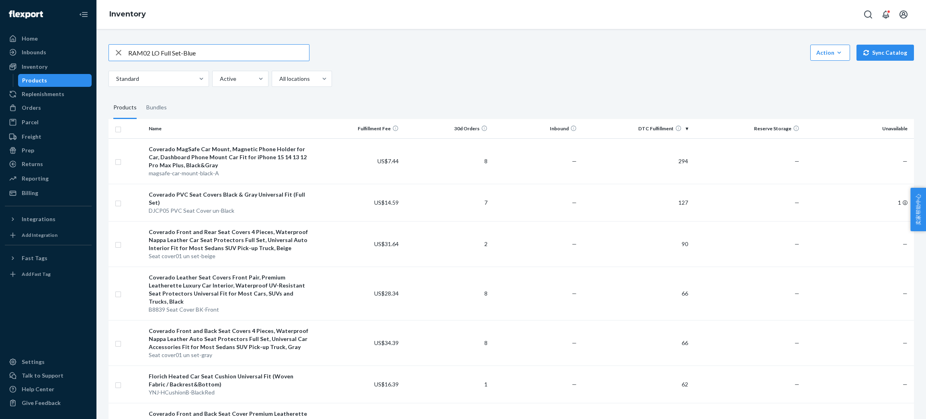  Describe the element at coordinates (39, 219) in the screenshot. I see `div: Integrations` at that location.